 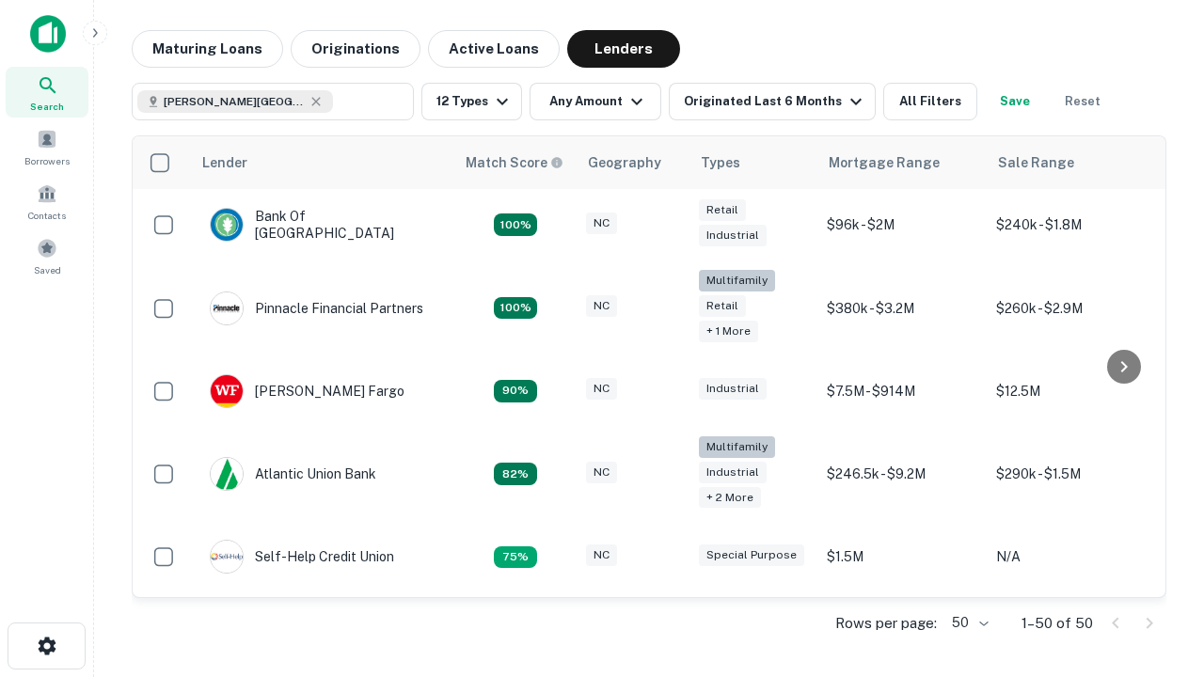 I want to click on span: Saved, so click(x=47, y=270).